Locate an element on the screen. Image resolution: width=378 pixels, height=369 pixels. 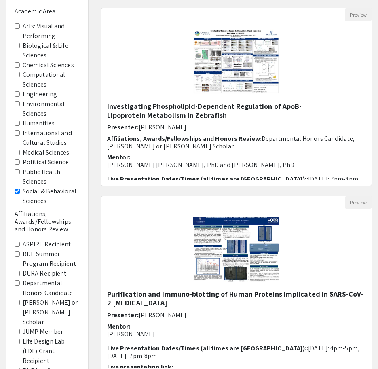
label: DURA Recipient is located at coordinates (45, 274).